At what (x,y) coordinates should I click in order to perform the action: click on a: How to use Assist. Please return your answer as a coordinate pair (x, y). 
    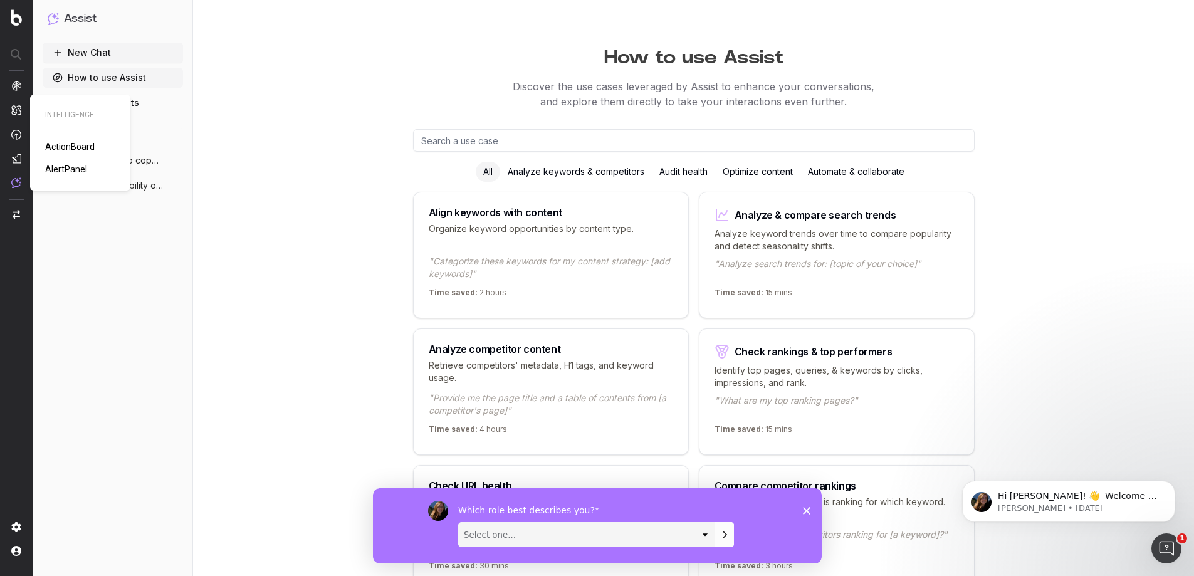
    Looking at the image, I should click on (113, 78).